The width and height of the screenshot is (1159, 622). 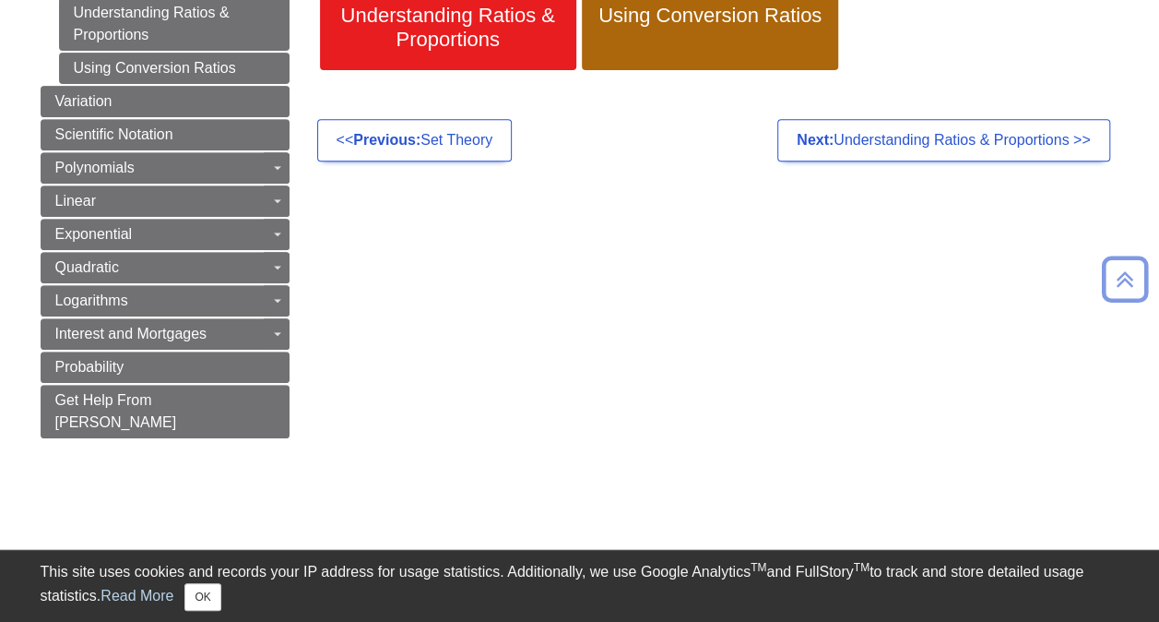 I want to click on a: Back to Top, so click(x=1125, y=279).